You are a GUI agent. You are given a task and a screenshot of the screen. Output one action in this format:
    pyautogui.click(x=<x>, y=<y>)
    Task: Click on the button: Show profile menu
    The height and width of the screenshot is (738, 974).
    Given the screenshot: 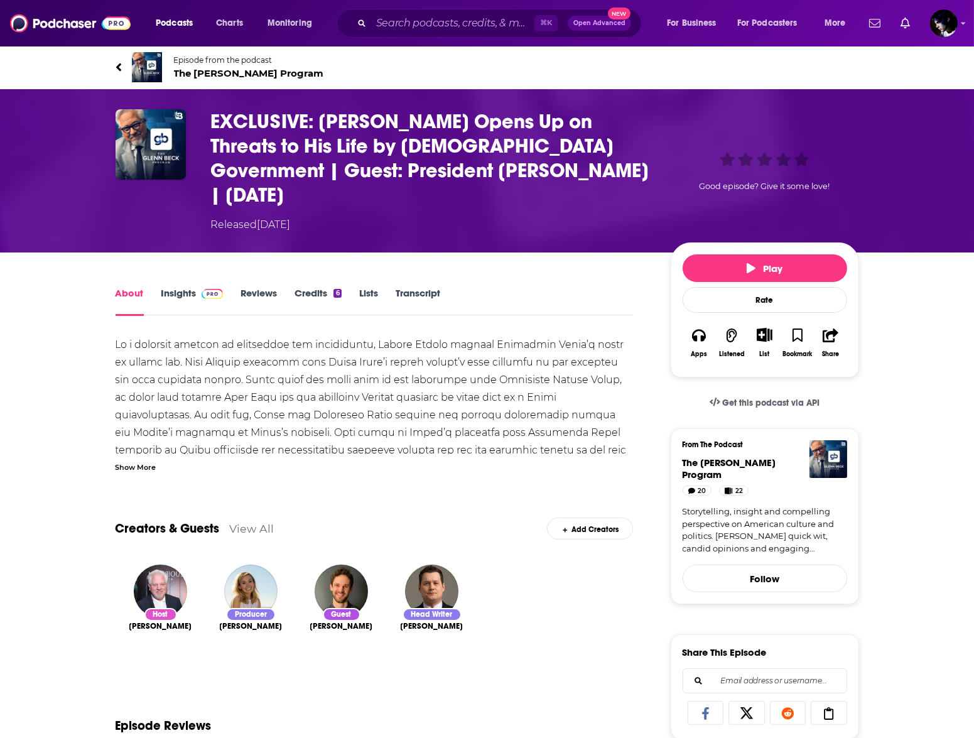 What is the action you would take?
    pyautogui.click(x=944, y=23)
    